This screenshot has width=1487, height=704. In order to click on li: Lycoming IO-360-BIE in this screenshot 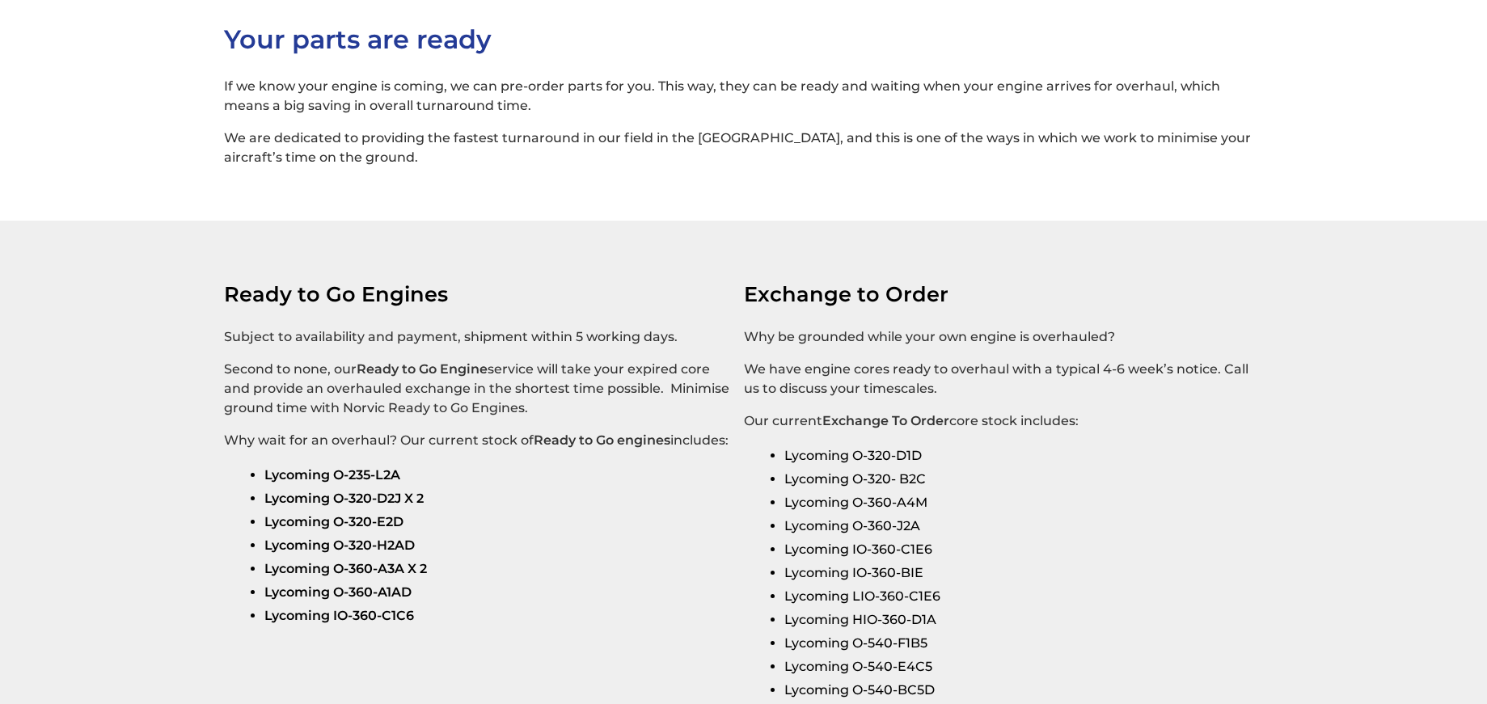, I will do `click(1017, 573)`.